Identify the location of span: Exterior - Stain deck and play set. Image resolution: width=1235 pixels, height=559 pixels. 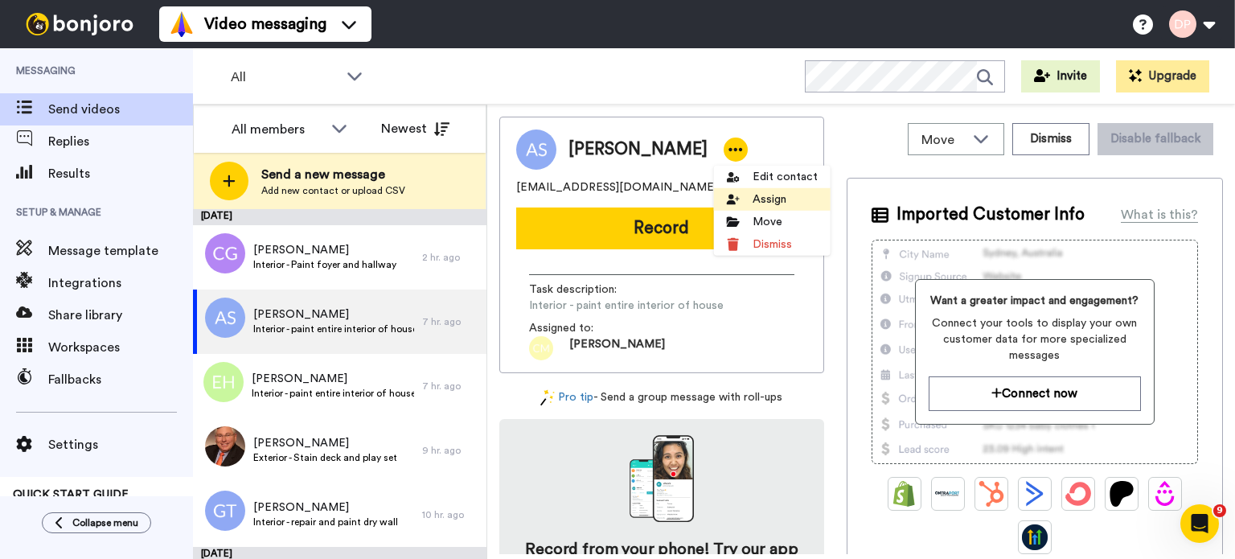
(325, 457).